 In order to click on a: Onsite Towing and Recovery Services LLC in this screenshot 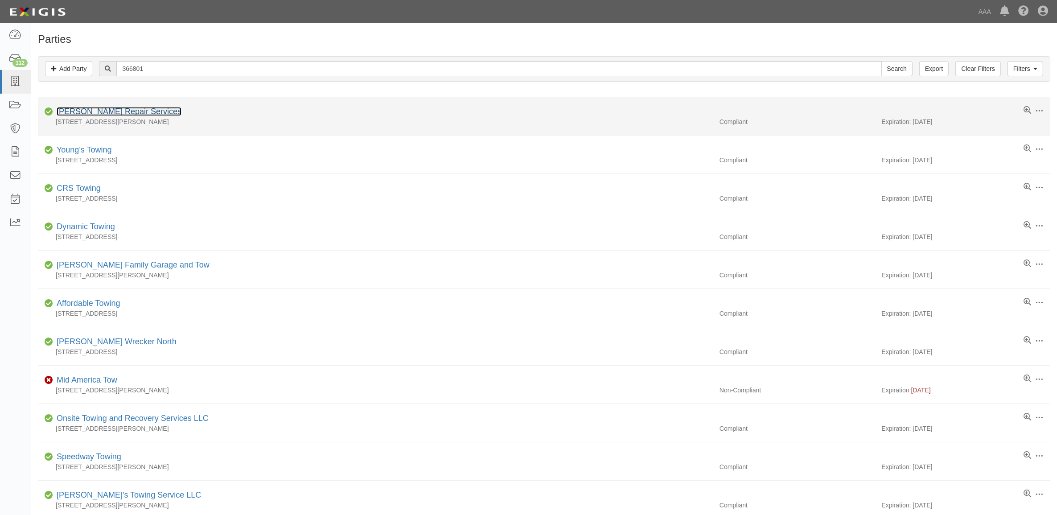, I will do `click(132, 418)`.